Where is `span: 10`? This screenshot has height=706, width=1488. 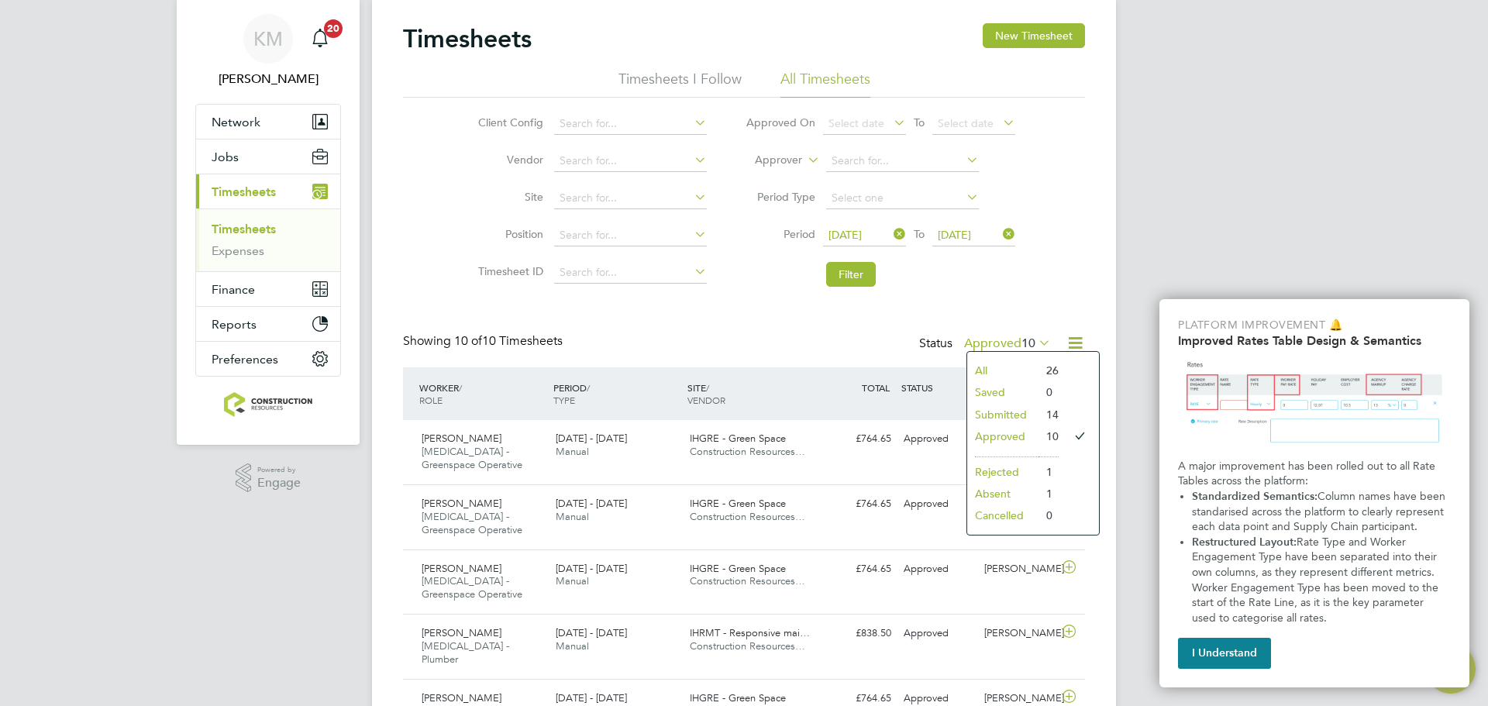
span: 10 is located at coordinates (1029, 343).